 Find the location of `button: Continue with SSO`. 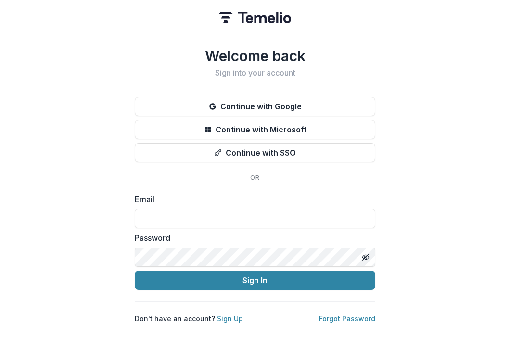

button: Continue with SSO is located at coordinates (255, 153).